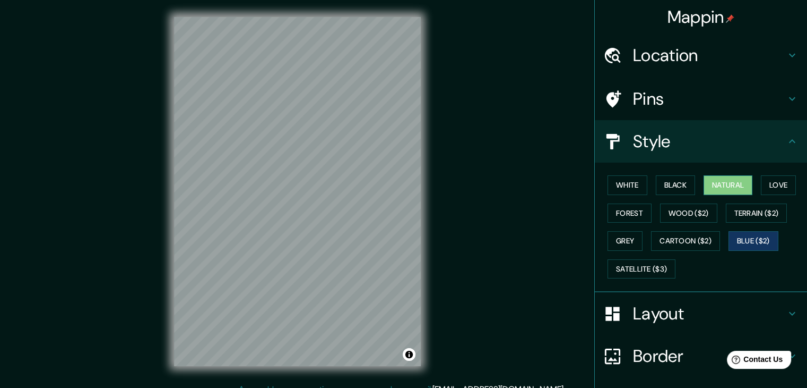 The image size is (807, 388). I want to click on button: Natural, so click(728, 185).